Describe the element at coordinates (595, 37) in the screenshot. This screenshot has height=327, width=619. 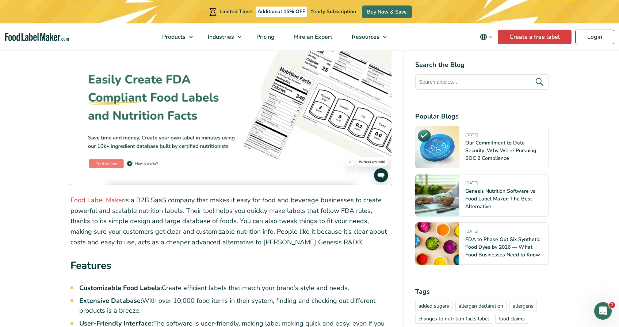
I see `a: Login` at that location.